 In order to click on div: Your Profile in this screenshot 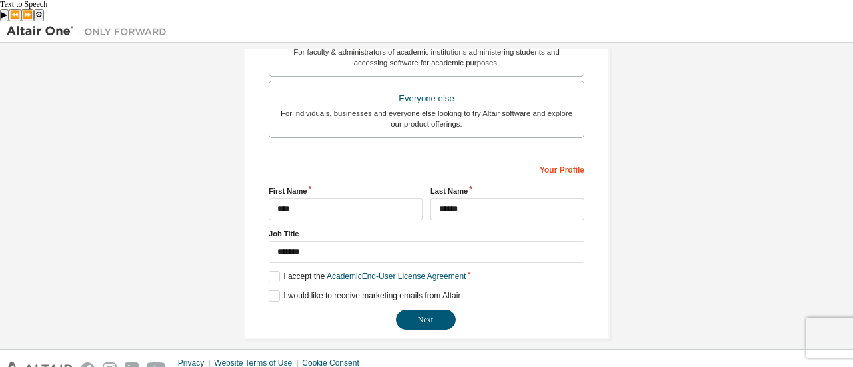, I will do `click(427, 169)`.